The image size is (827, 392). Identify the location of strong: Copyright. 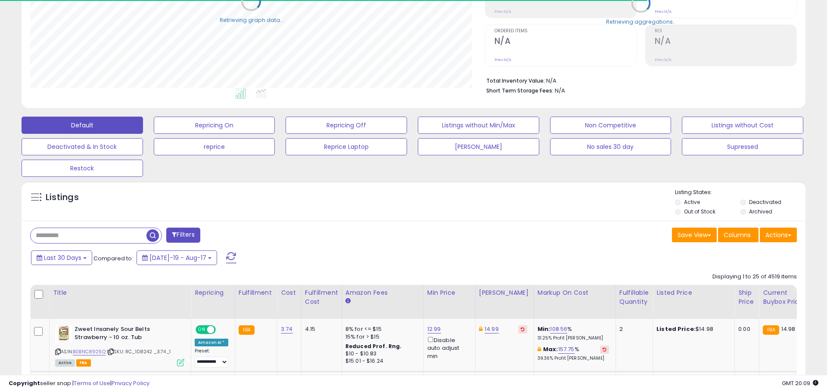
(24, 383).